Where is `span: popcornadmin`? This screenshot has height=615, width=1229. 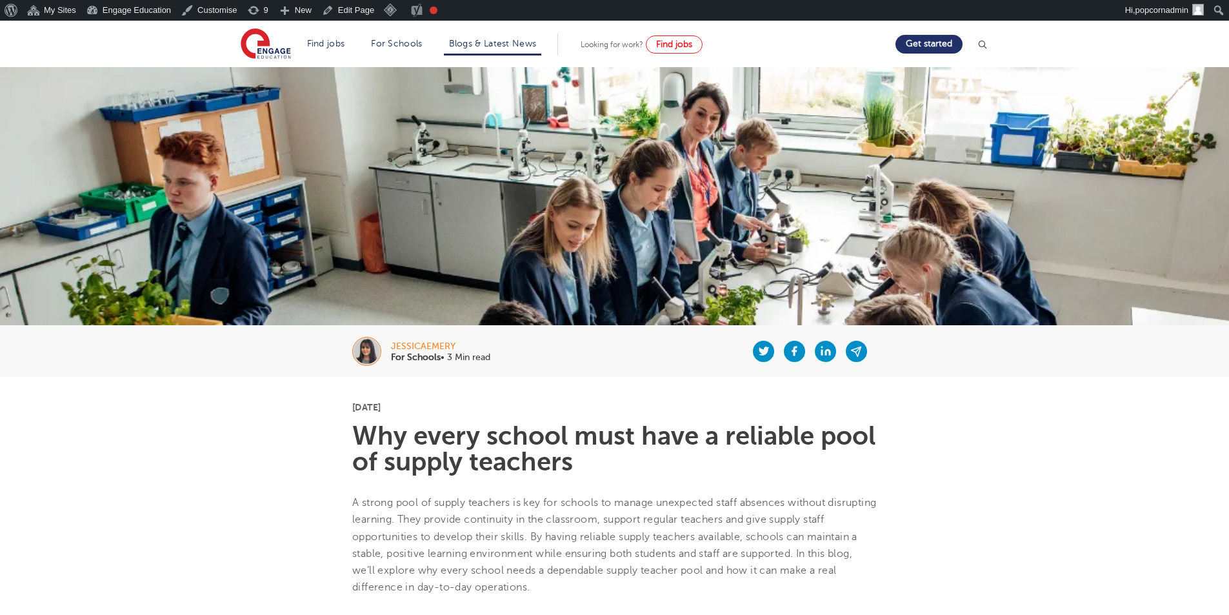
span: popcornadmin is located at coordinates (1162, 10).